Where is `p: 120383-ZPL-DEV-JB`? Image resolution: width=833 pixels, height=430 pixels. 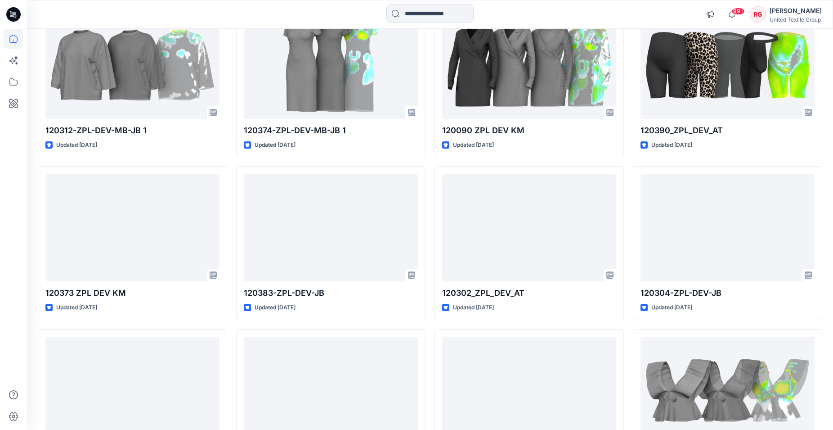
p: 120383-ZPL-DEV-JB is located at coordinates (331, 293).